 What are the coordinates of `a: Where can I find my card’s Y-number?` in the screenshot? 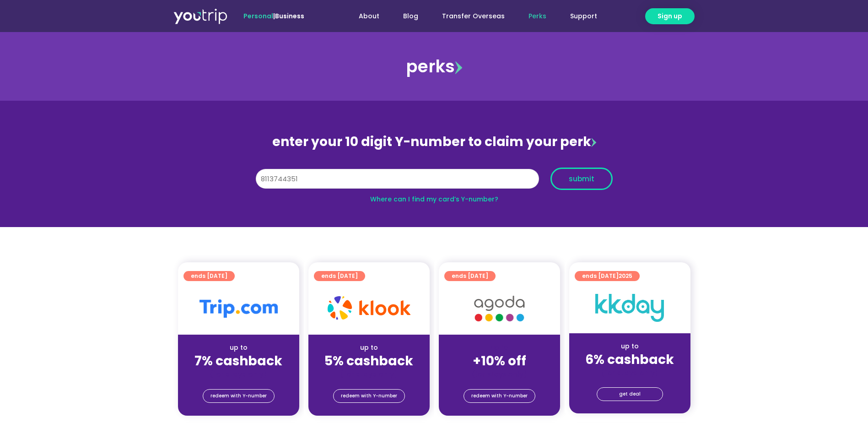 It's located at (434, 199).